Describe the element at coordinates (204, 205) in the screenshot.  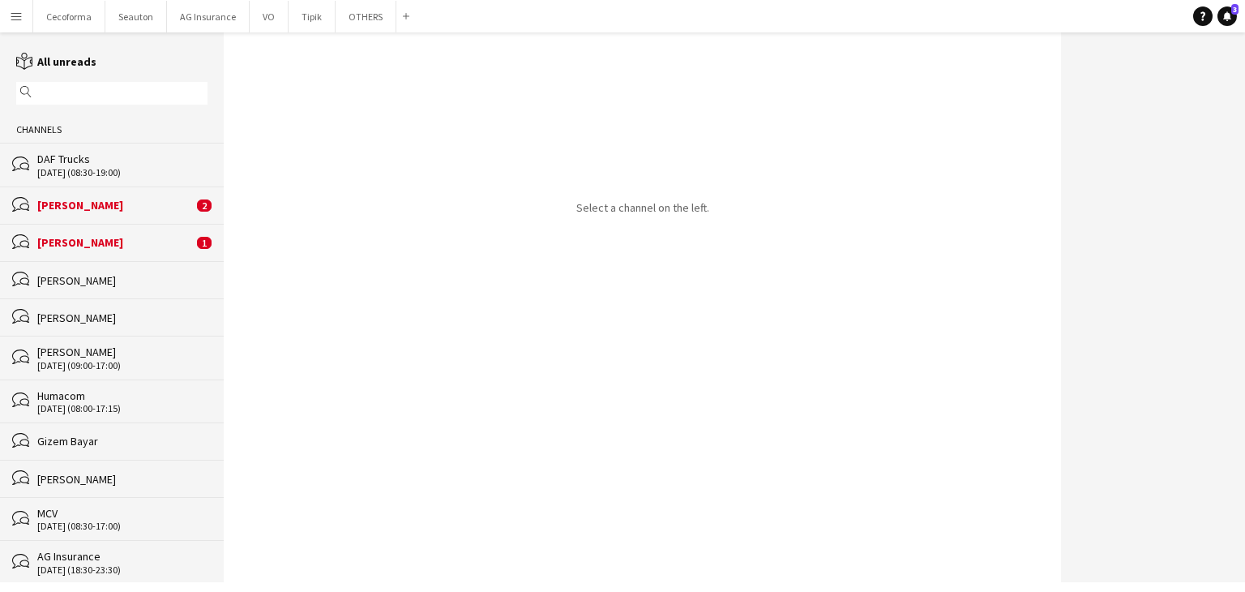
I see `span: 2` at that location.